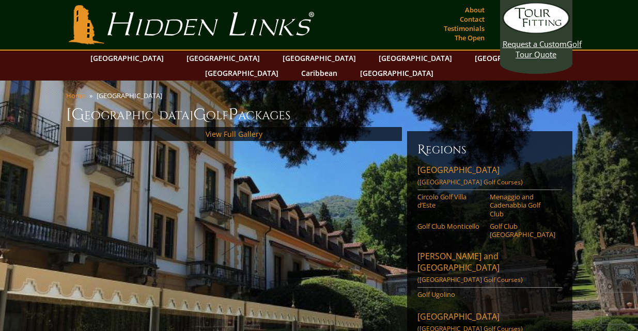 The height and width of the screenshot is (331, 638). What do you see at coordinates (469, 38) in the screenshot?
I see `a: The Open` at bounding box center [469, 38].